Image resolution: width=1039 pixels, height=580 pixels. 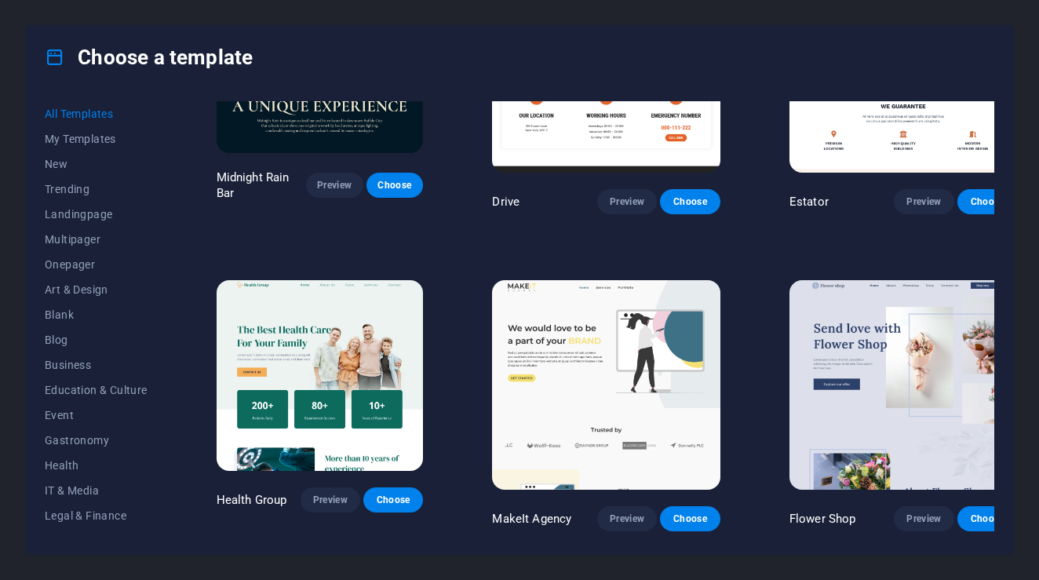 I want to click on p: MakeIt Agency, so click(x=531, y=519).